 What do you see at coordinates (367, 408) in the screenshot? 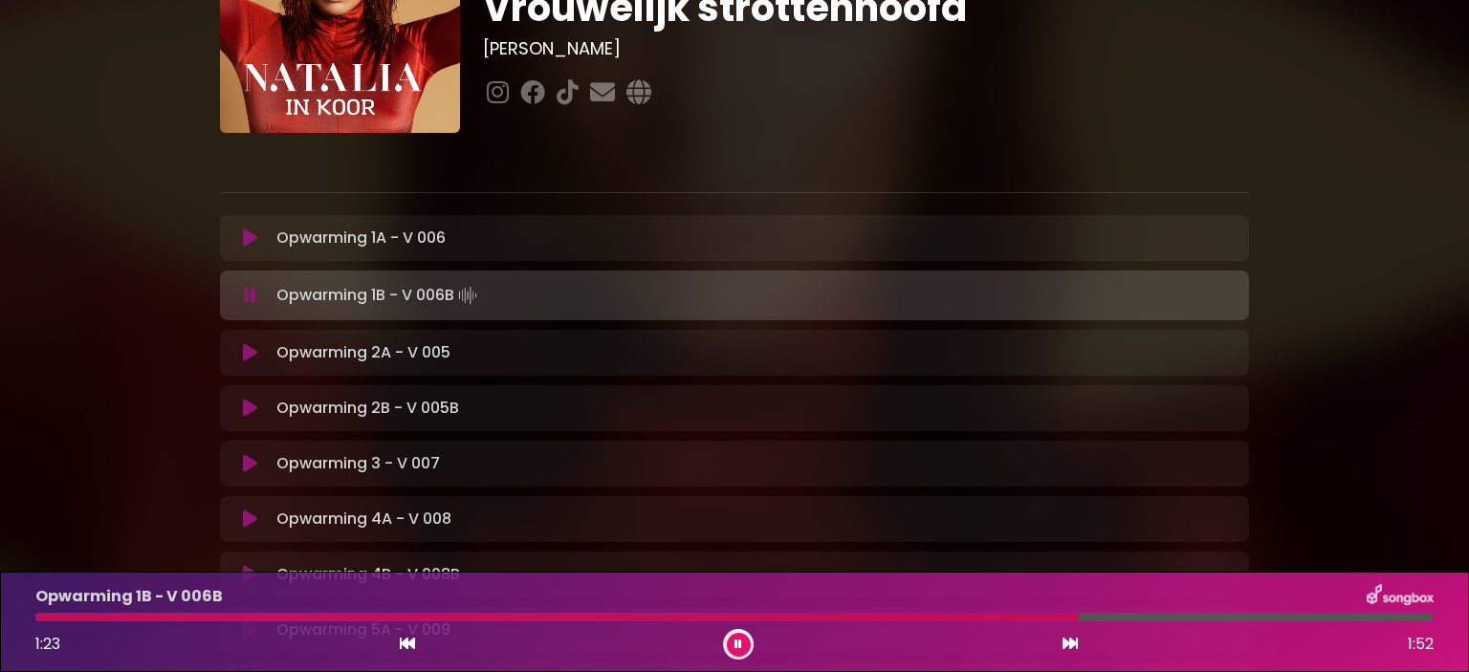
I see `p: Opwarming 2B - V 005B` at bounding box center [367, 408].